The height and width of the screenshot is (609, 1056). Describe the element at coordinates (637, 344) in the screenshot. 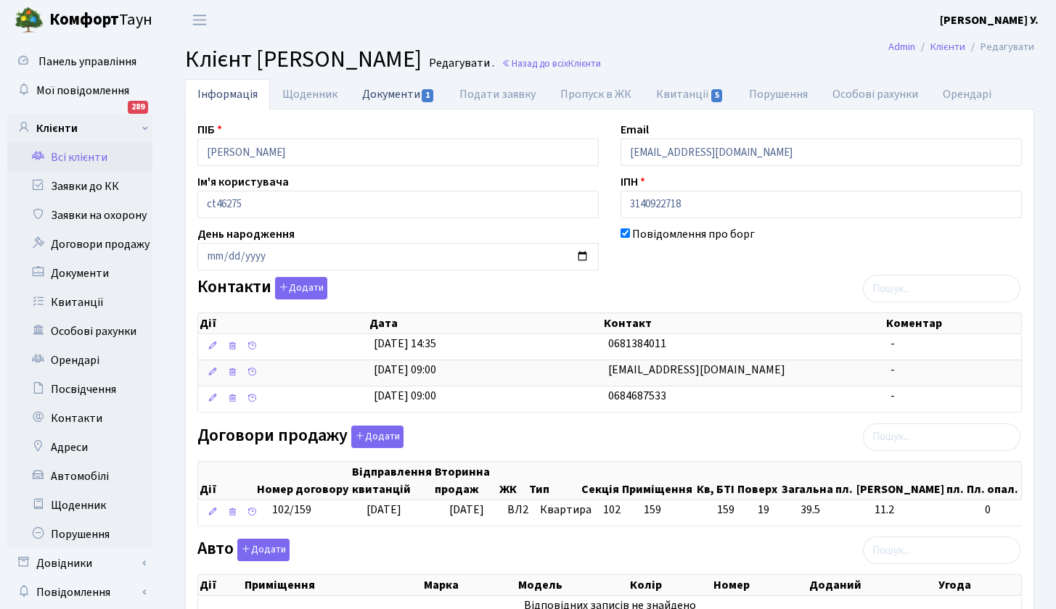

I see `span: 0681384011` at that location.